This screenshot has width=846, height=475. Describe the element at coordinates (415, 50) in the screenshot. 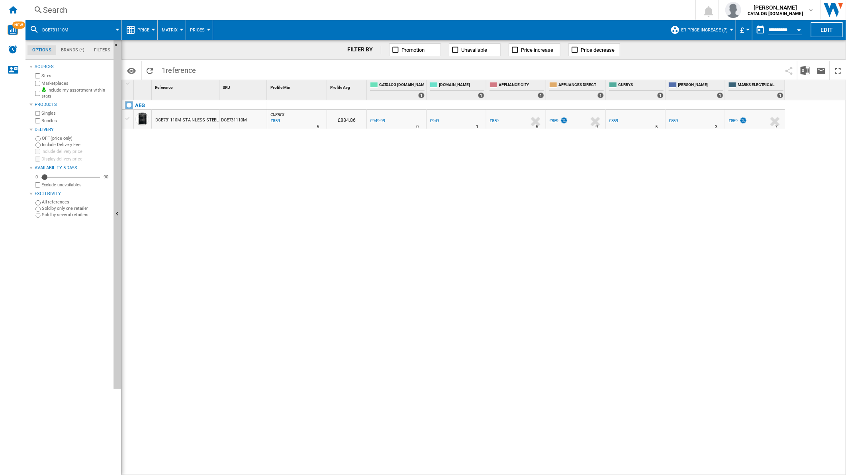

I see `button: Promotion` at that location.